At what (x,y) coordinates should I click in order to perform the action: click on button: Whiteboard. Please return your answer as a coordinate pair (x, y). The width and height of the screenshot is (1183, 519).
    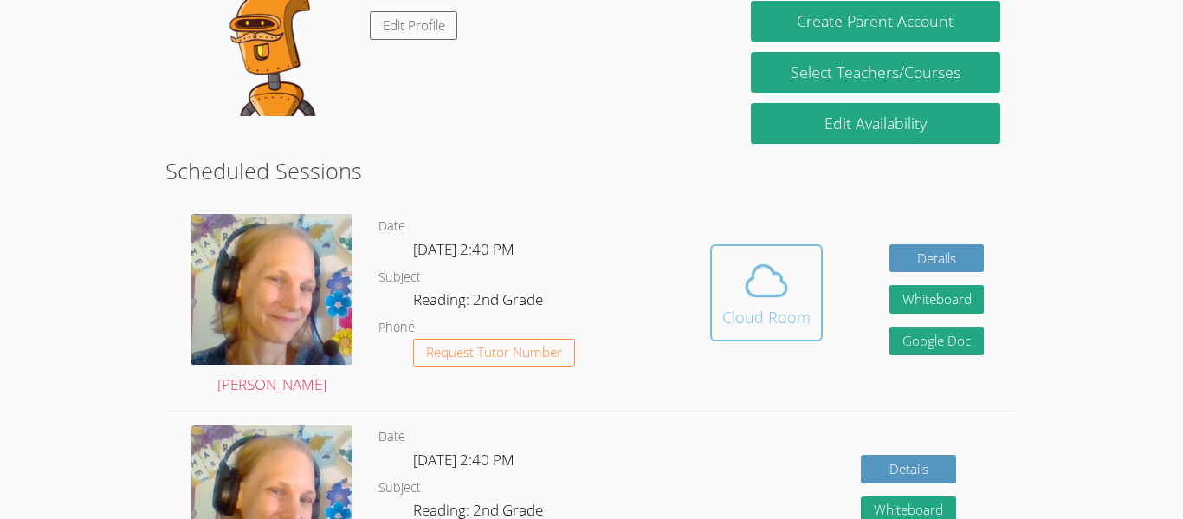
    Looking at the image, I should click on (937, 299).